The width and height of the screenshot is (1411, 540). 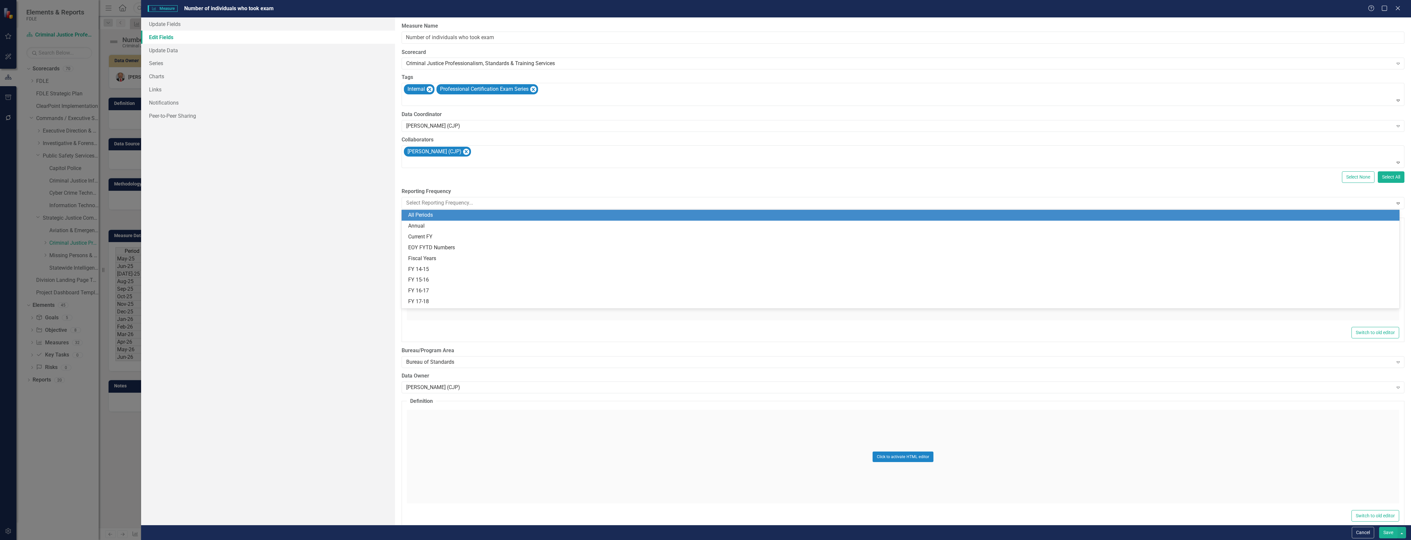 What do you see at coordinates (268, 50) in the screenshot?
I see `a: Update Data` at bounding box center [268, 50].